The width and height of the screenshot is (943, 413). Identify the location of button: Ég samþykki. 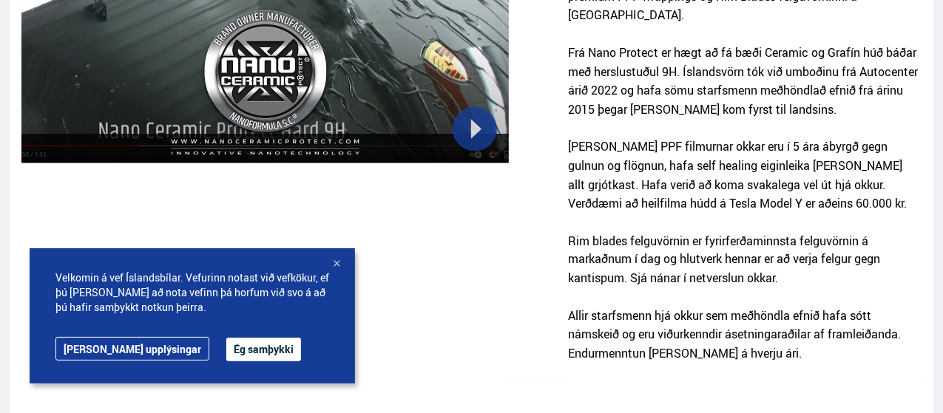
(263, 350).